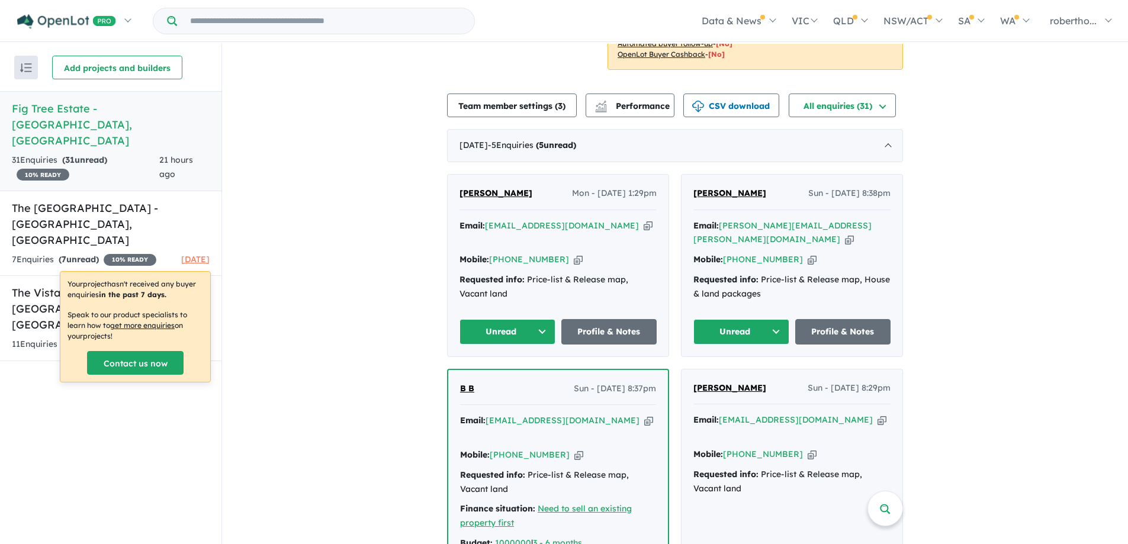 The width and height of the screenshot is (1128, 544). What do you see at coordinates (541, 145) in the screenshot?
I see `span: 5` at bounding box center [541, 145].